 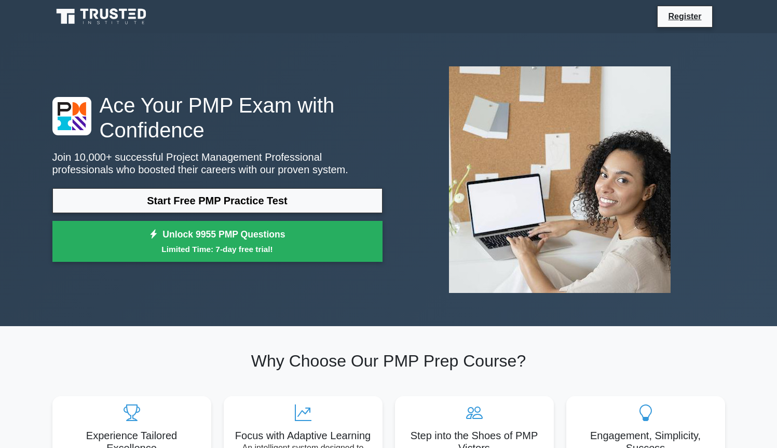 I want to click on a: Start Free PMP Practice Test, so click(x=217, y=201).